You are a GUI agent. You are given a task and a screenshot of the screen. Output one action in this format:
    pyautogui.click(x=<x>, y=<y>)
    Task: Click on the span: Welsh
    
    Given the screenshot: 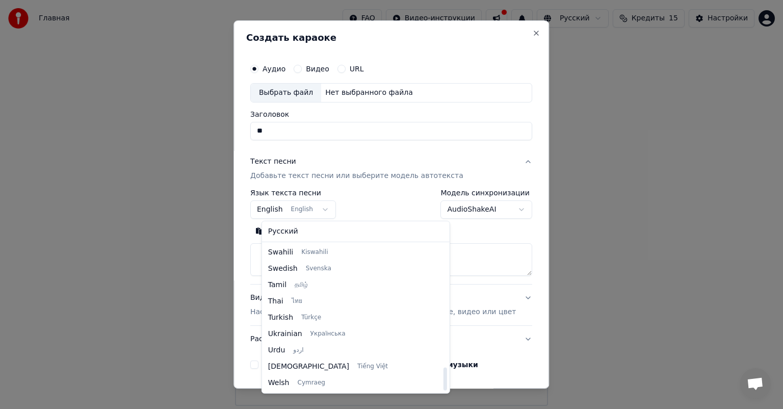 What is the action you would take?
    pyautogui.click(x=279, y=383)
    